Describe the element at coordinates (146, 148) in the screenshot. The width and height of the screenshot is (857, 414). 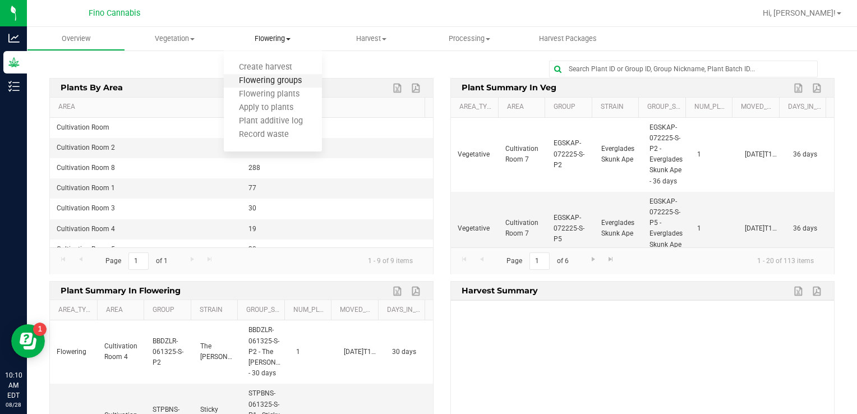
I see `td: Cultivation Room 2` at that location.